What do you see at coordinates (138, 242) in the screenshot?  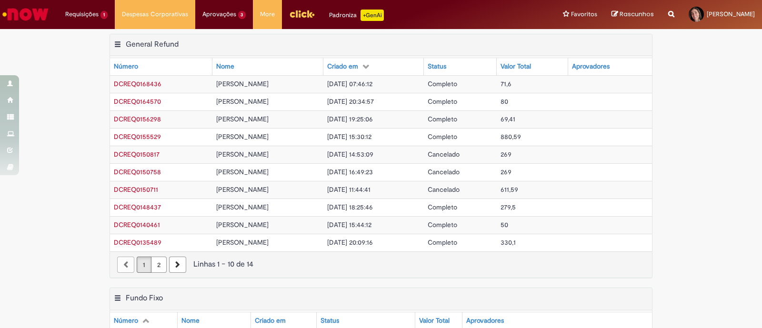 I see `span: DCREQ0135489` at bounding box center [138, 242].